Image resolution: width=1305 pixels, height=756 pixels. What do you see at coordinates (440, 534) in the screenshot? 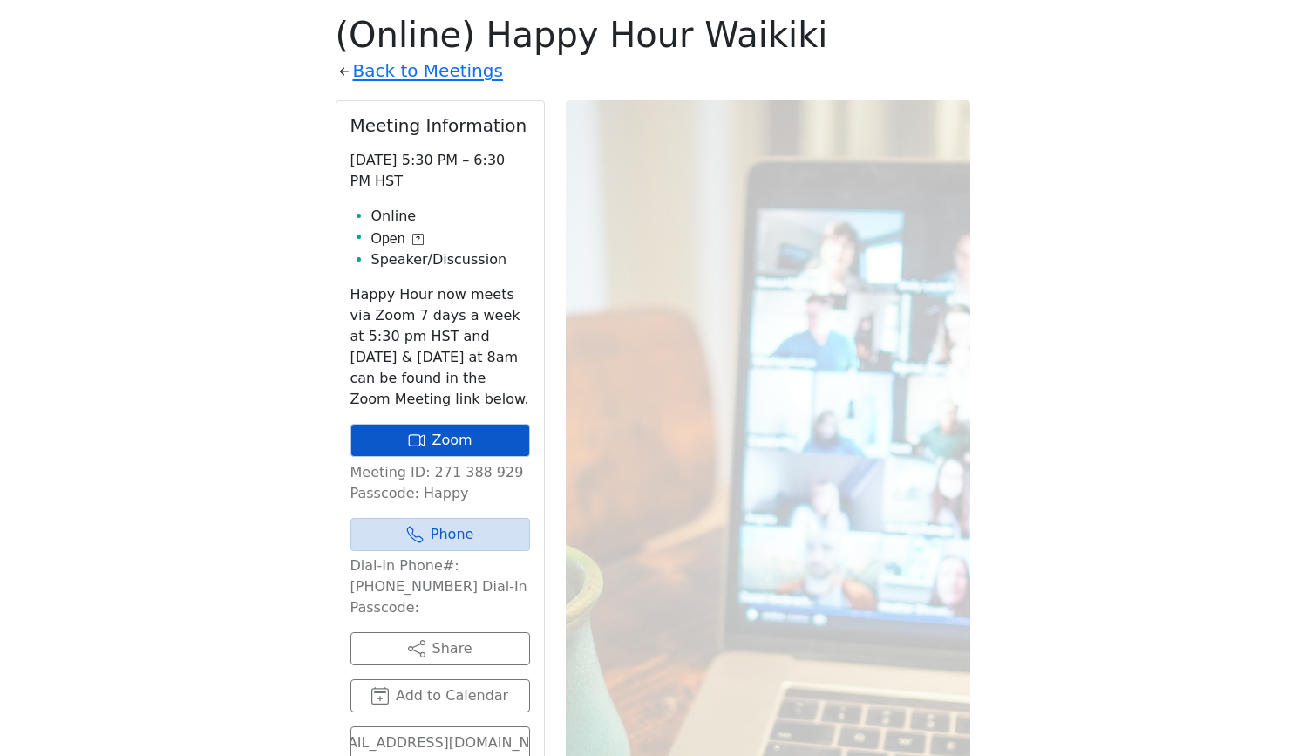
I see `a: Phone` at bounding box center [440, 534].